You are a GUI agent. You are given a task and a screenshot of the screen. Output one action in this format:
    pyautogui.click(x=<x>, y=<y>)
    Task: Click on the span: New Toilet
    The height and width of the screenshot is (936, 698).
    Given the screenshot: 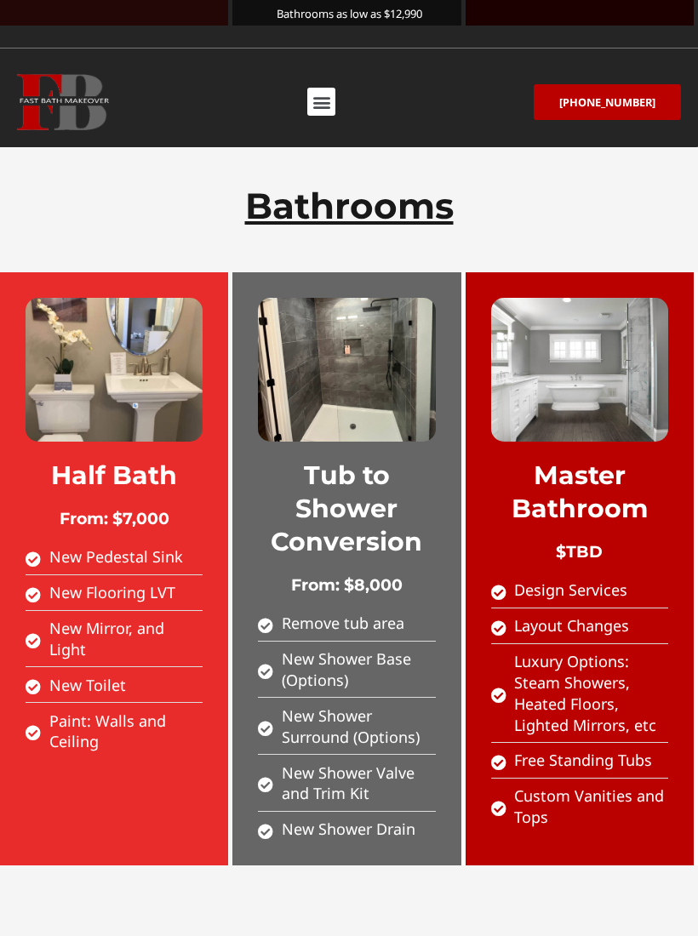 What is the action you would take?
    pyautogui.click(x=85, y=685)
    